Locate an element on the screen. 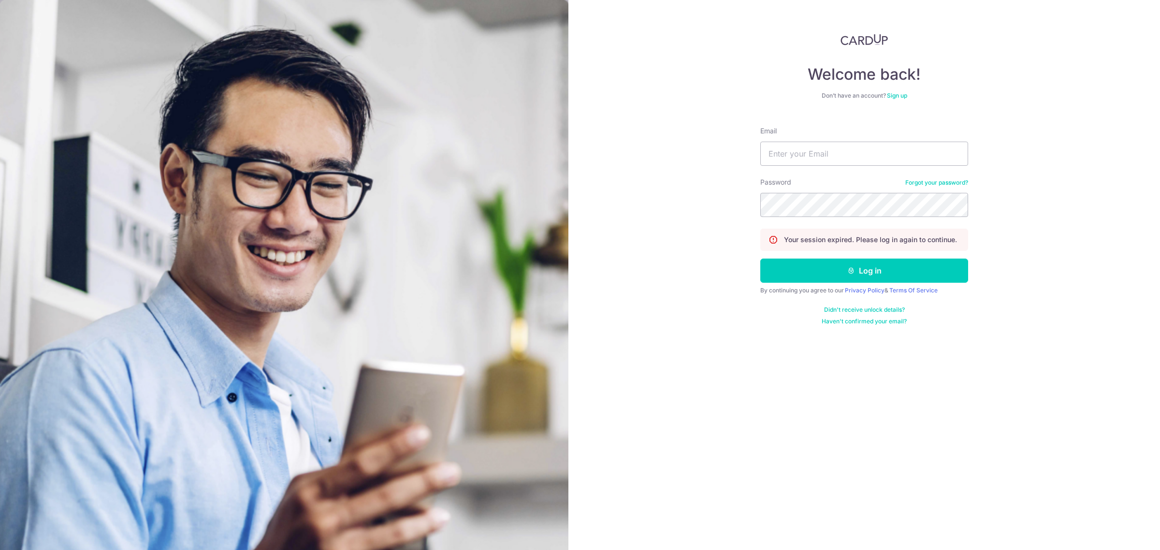 This screenshot has height=550, width=1160. p: Your session expired. Please log in again to continue. is located at coordinates (871, 240).